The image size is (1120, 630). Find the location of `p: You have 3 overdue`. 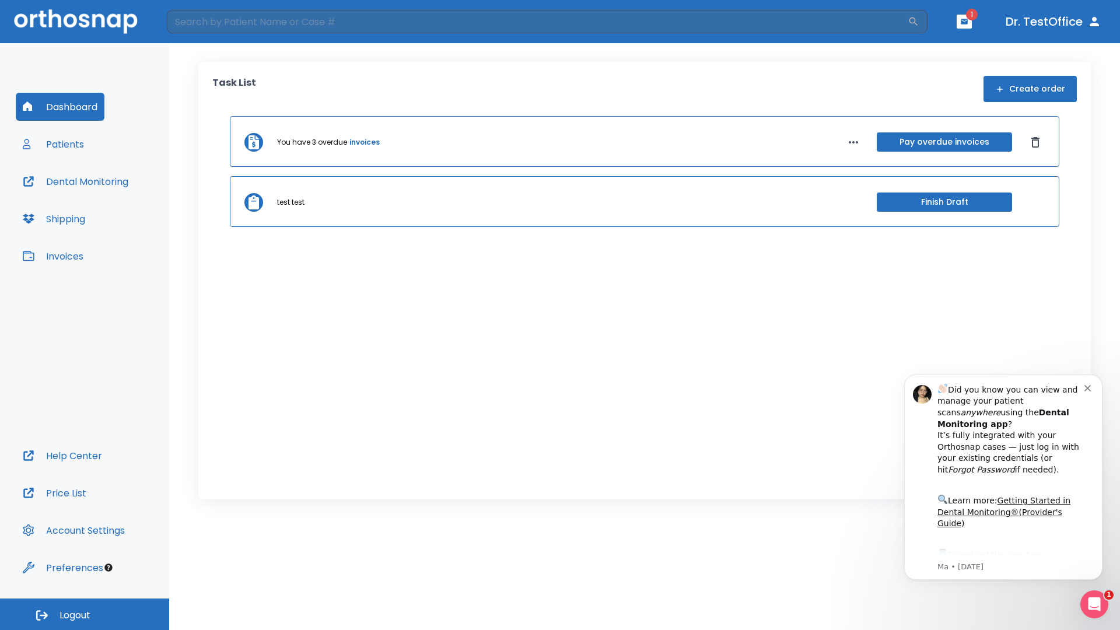

p: You have 3 overdue is located at coordinates (312, 142).